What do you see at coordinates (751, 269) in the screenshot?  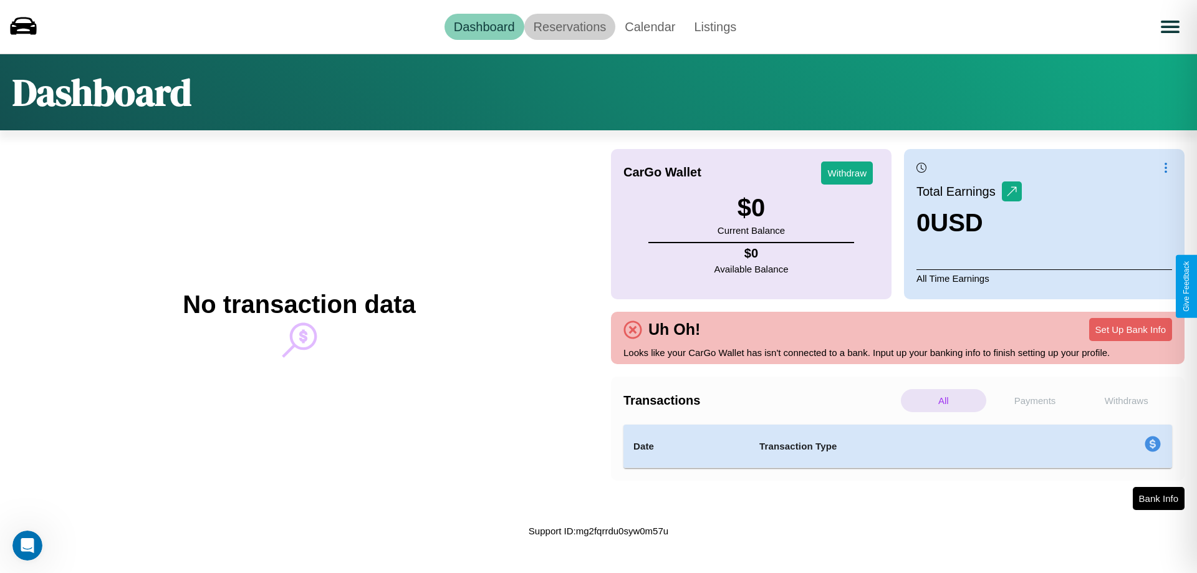 I see `p: Available Balance` at bounding box center [751, 269].